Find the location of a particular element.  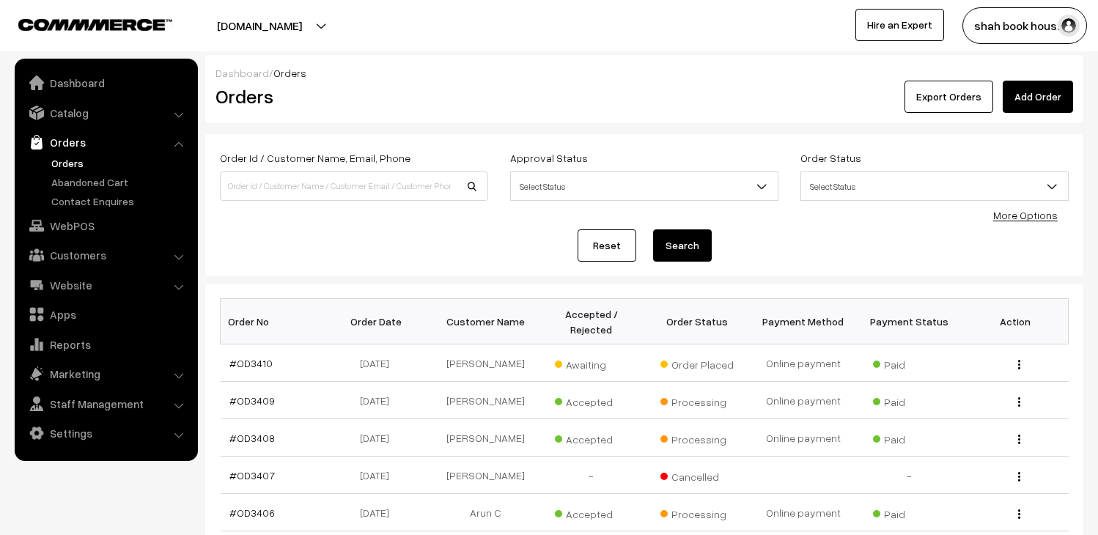

a: Customers is located at coordinates (106, 255).